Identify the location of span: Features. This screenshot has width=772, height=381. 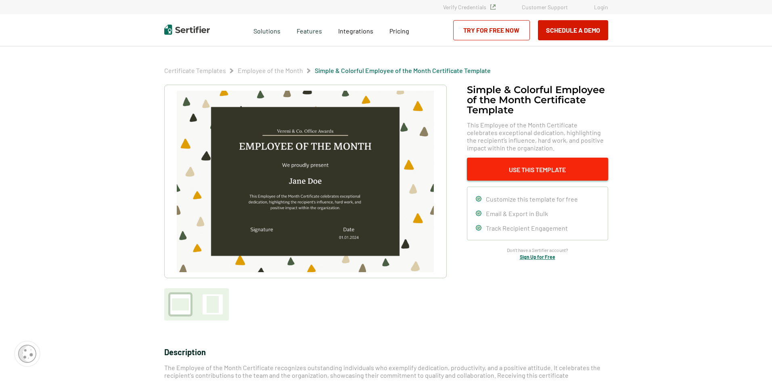
(309, 30).